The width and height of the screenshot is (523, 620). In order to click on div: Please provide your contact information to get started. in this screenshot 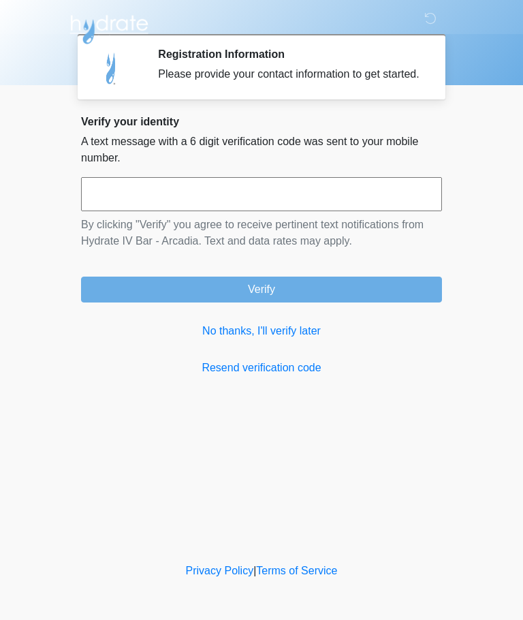, I will do `click(290, 74)`.